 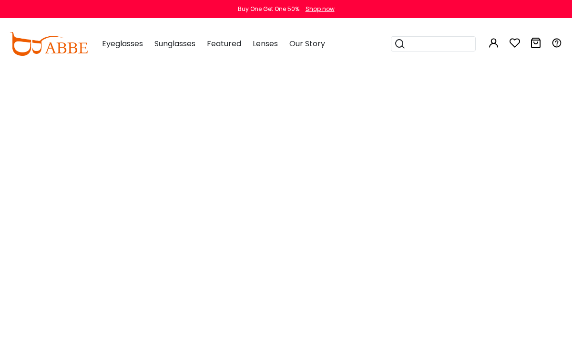 What do you see at coordinates (265, 43) in the screenshot?
I see `span: Lenses` at bounding box center [265, 43].